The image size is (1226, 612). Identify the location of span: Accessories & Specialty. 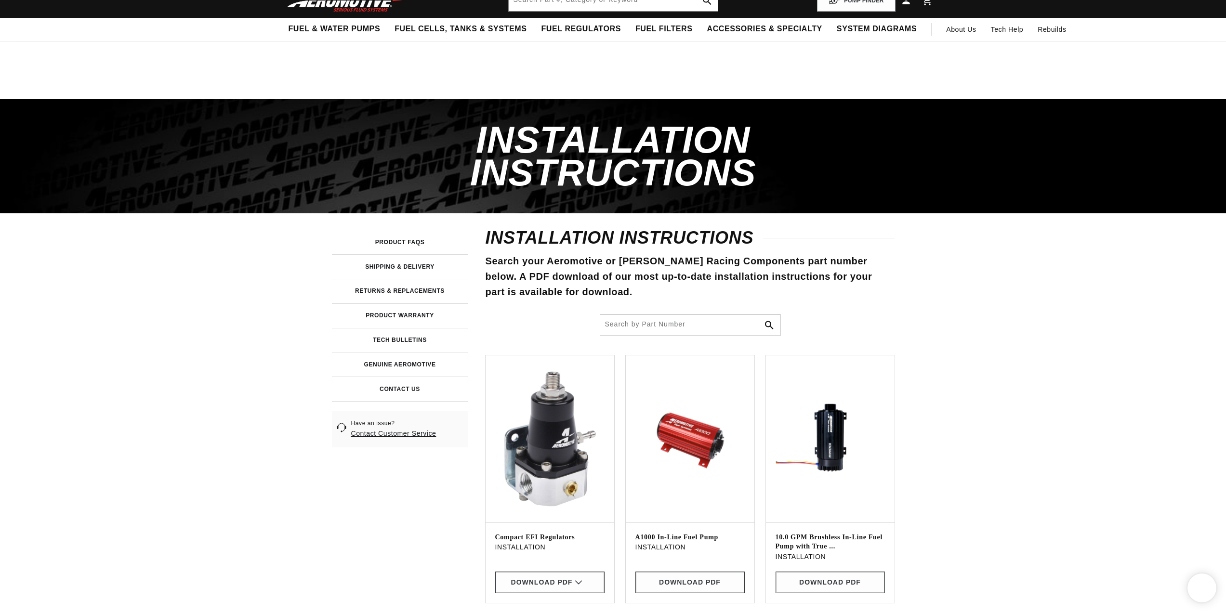
(764, 29).